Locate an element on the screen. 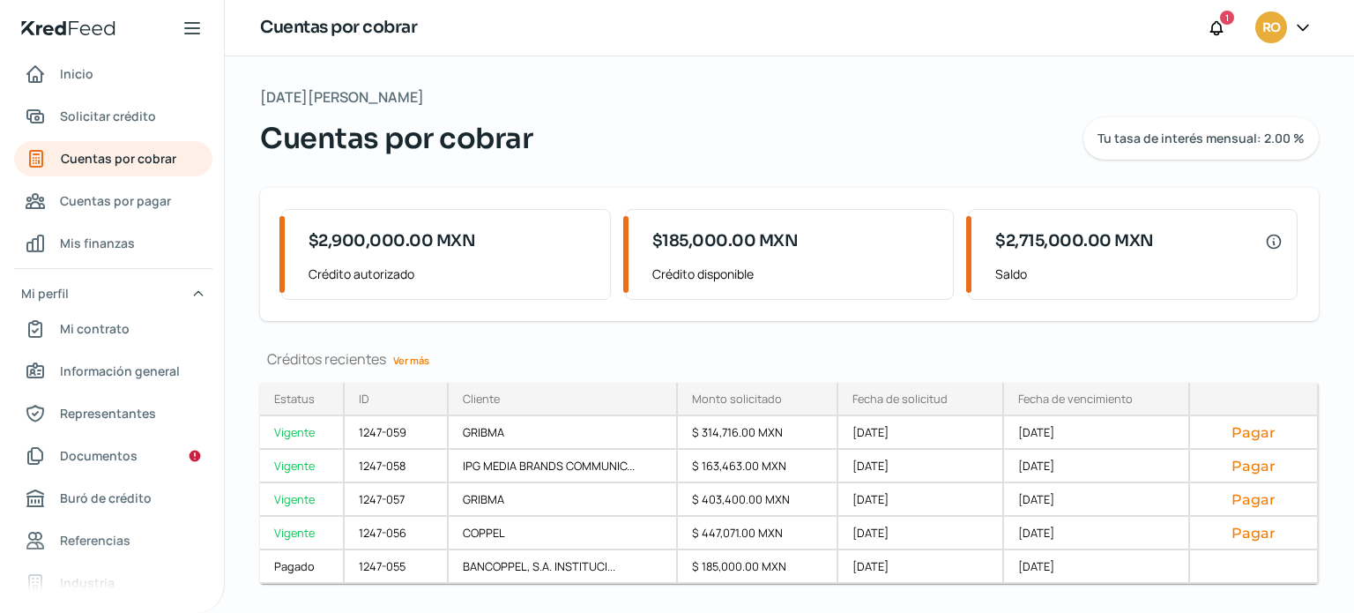 The image size is (1354, 613). div: 1247-058 is located at coordinates (397, 466).